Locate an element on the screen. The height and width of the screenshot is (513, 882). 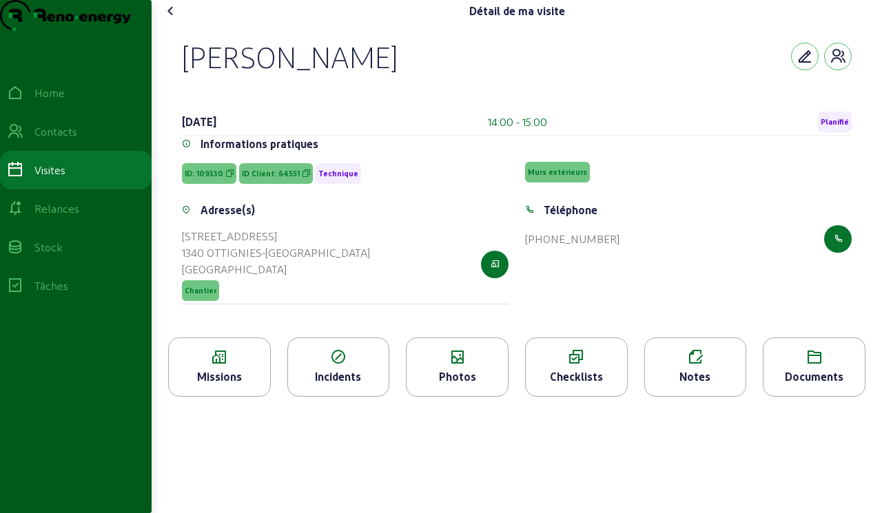
span: Chantier is located at coordinates (201, 291).